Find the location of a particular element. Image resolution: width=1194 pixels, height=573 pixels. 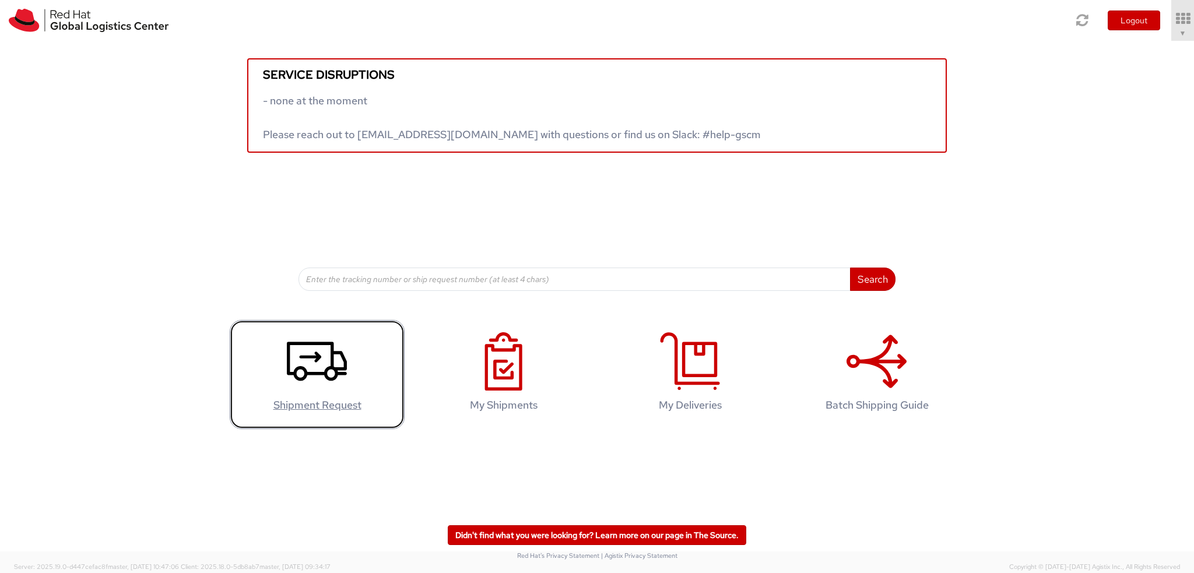

input: Enter the tracking number or ship request number (at least 4 chars) is located at coordinates (574, 279).